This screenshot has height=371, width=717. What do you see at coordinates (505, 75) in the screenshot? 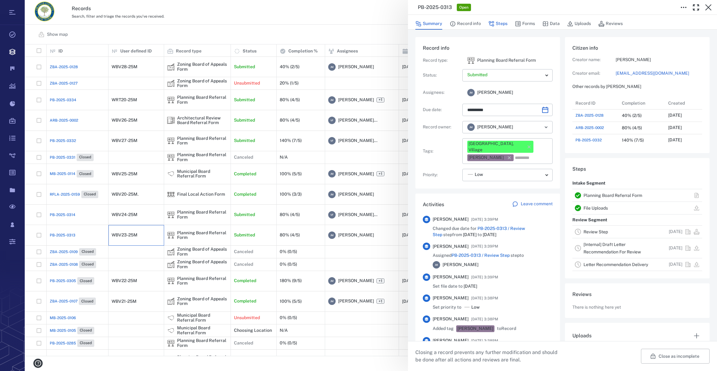
I see `p: Submitted` at bounding box center [505, 75].